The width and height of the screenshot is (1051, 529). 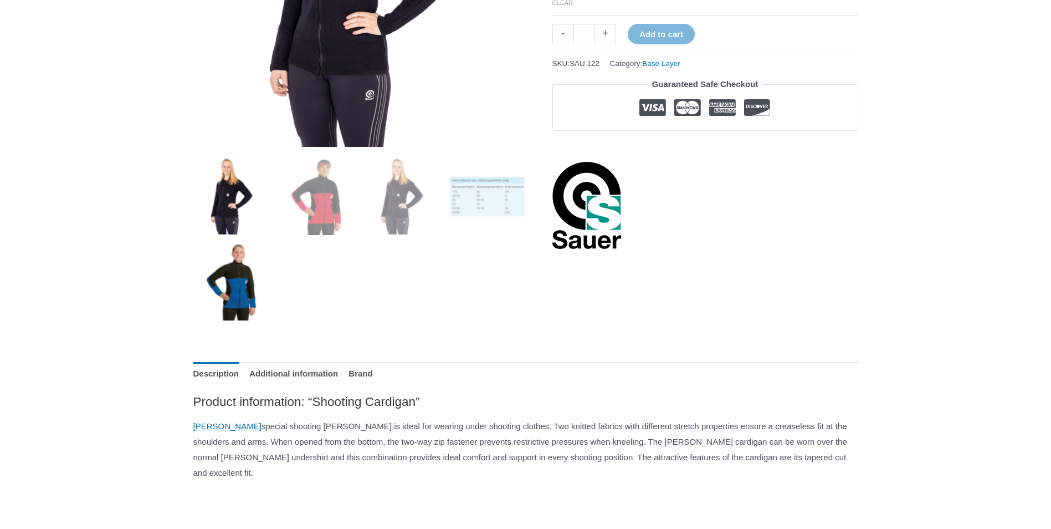 I want to click on a: Sauer Shooting Sportswear, so click(x=587, y=205).